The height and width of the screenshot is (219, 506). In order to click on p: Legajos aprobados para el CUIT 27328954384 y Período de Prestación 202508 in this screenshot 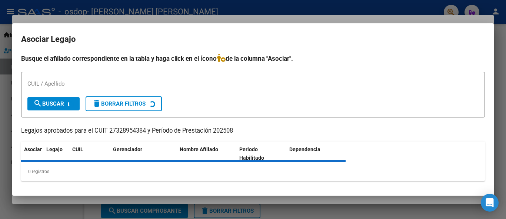, I will do `click(253, 131)`.